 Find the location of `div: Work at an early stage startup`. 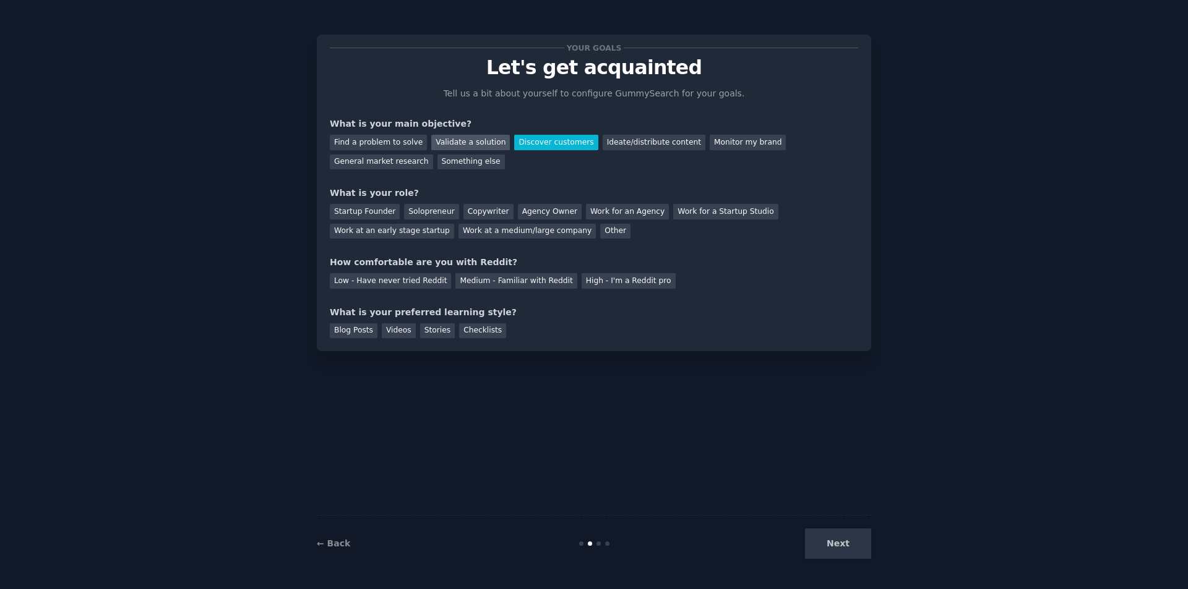

div: Work at an early stage startup is located at coordinates (392, 231).